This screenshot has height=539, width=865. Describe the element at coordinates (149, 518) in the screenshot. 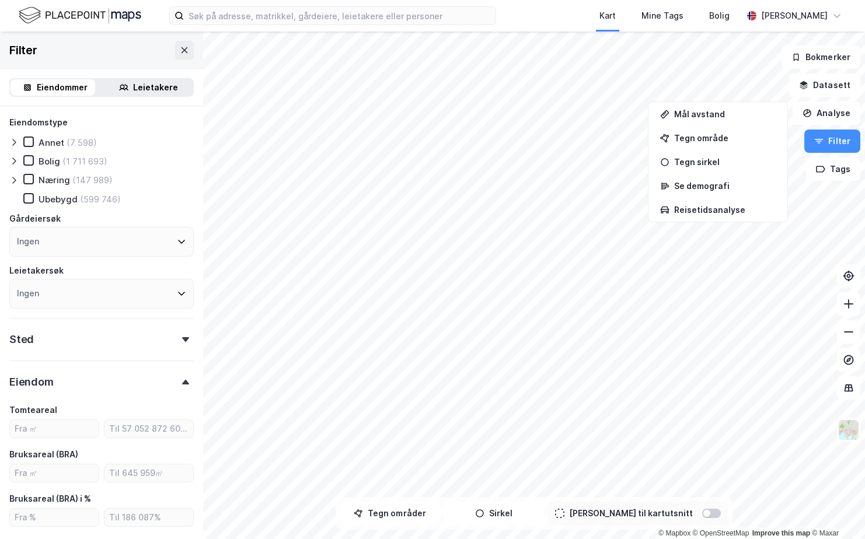

I see `input: Til 186 087%` at that location.